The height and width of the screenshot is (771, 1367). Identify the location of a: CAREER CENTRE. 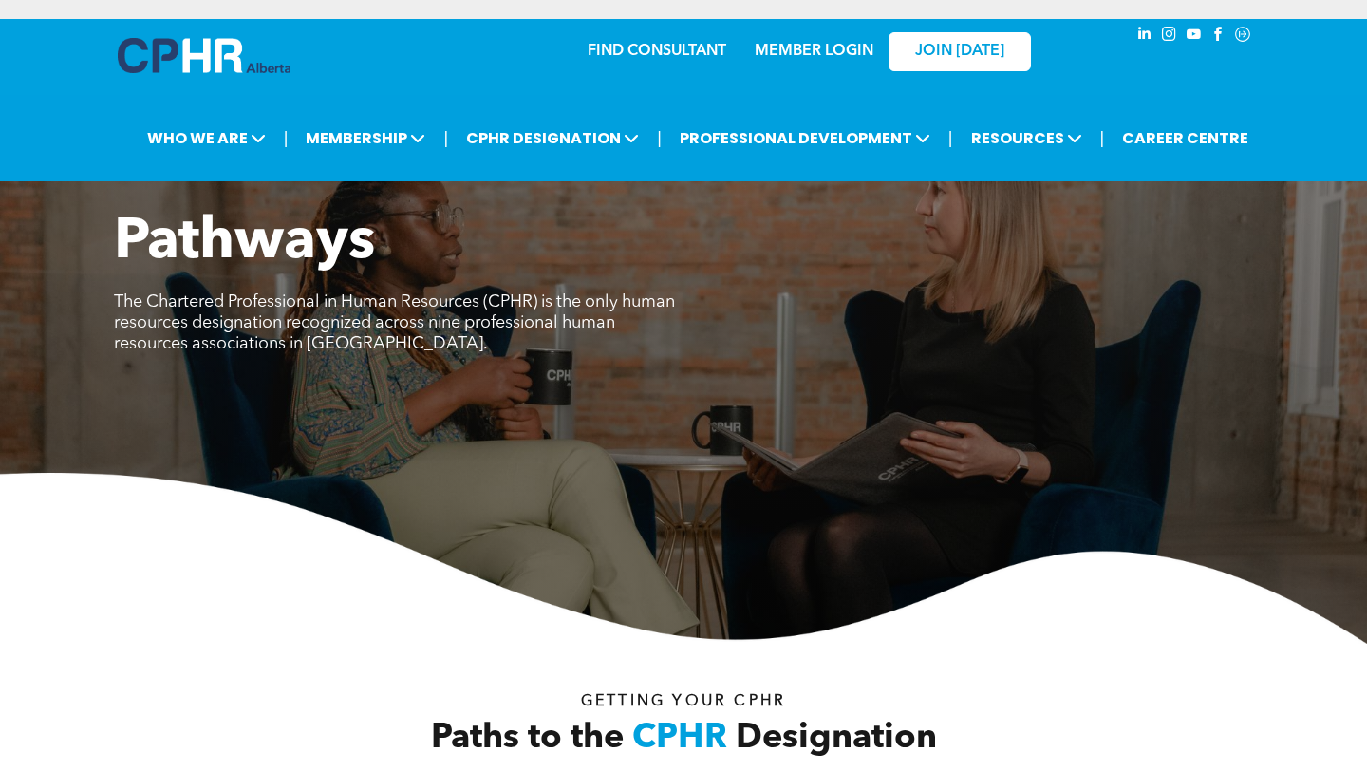
(1184, 138).